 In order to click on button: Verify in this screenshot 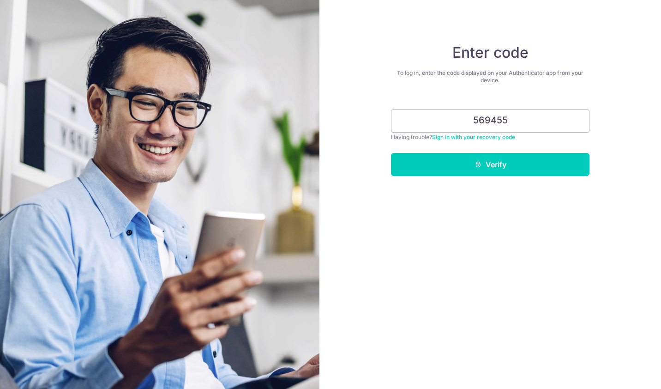, I will do `click(490, 164)`.